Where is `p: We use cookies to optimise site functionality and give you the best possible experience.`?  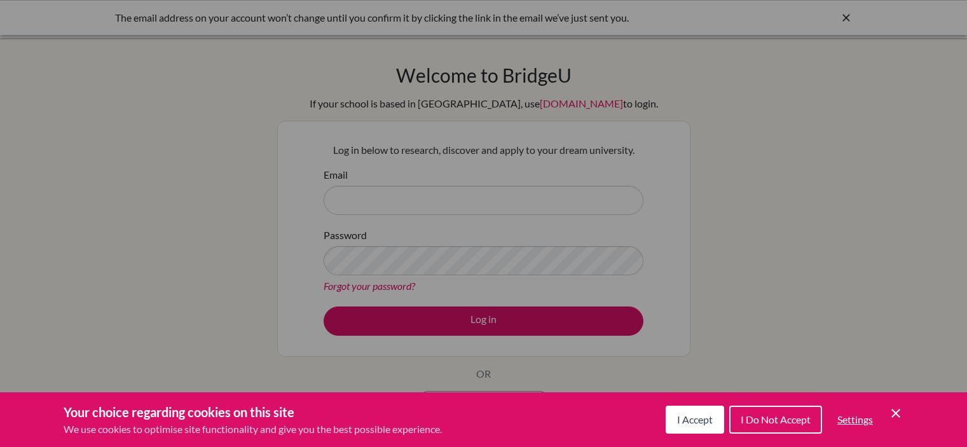 p: We use cookies to optimise site functionality and give you the best possible experience. is located at coordinates (252, 429).